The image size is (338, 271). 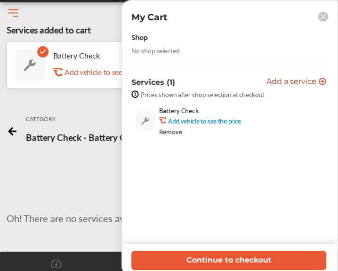 What do you see at coordinates (179, 110) in the screenshot?
I see `span: Battery Check` at bounding box center [179, 110].